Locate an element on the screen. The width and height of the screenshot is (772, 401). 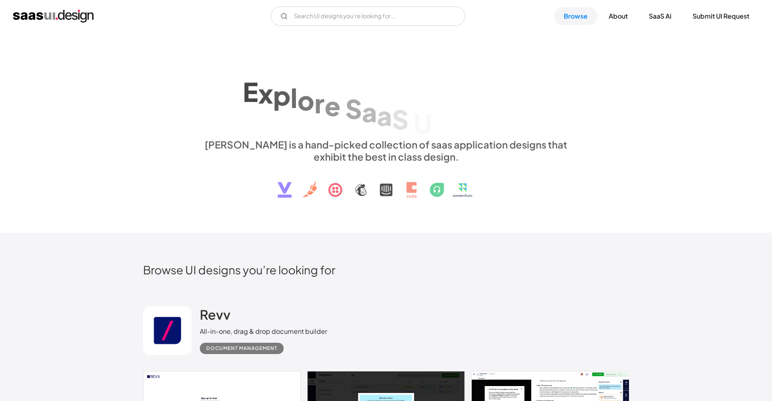
a: Submit UI Request is located at coordinates (721, 16).